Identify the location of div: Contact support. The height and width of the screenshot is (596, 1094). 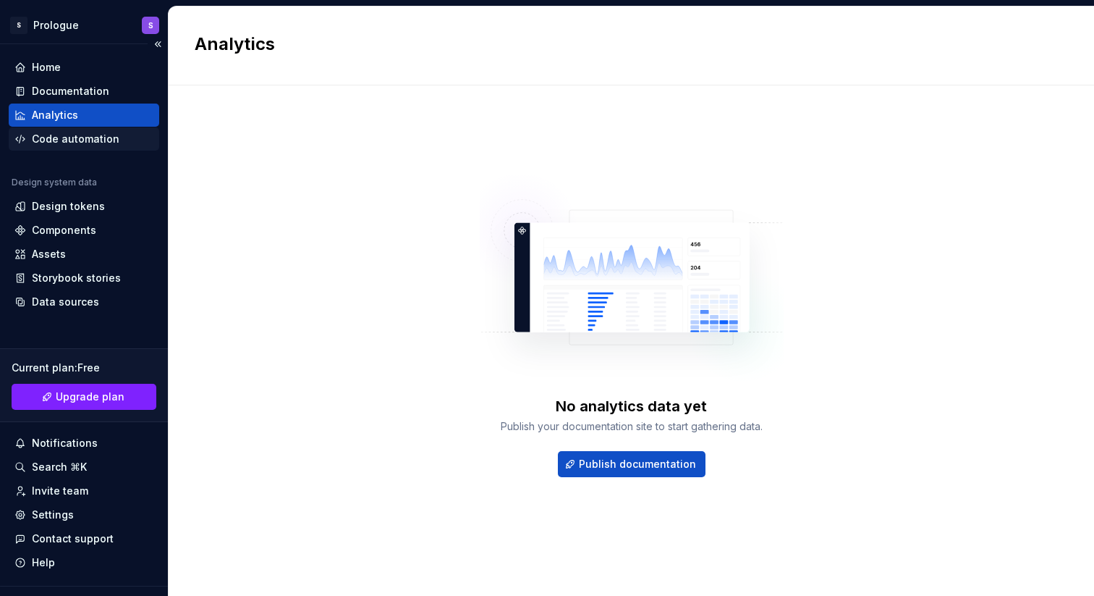
(72, 538).